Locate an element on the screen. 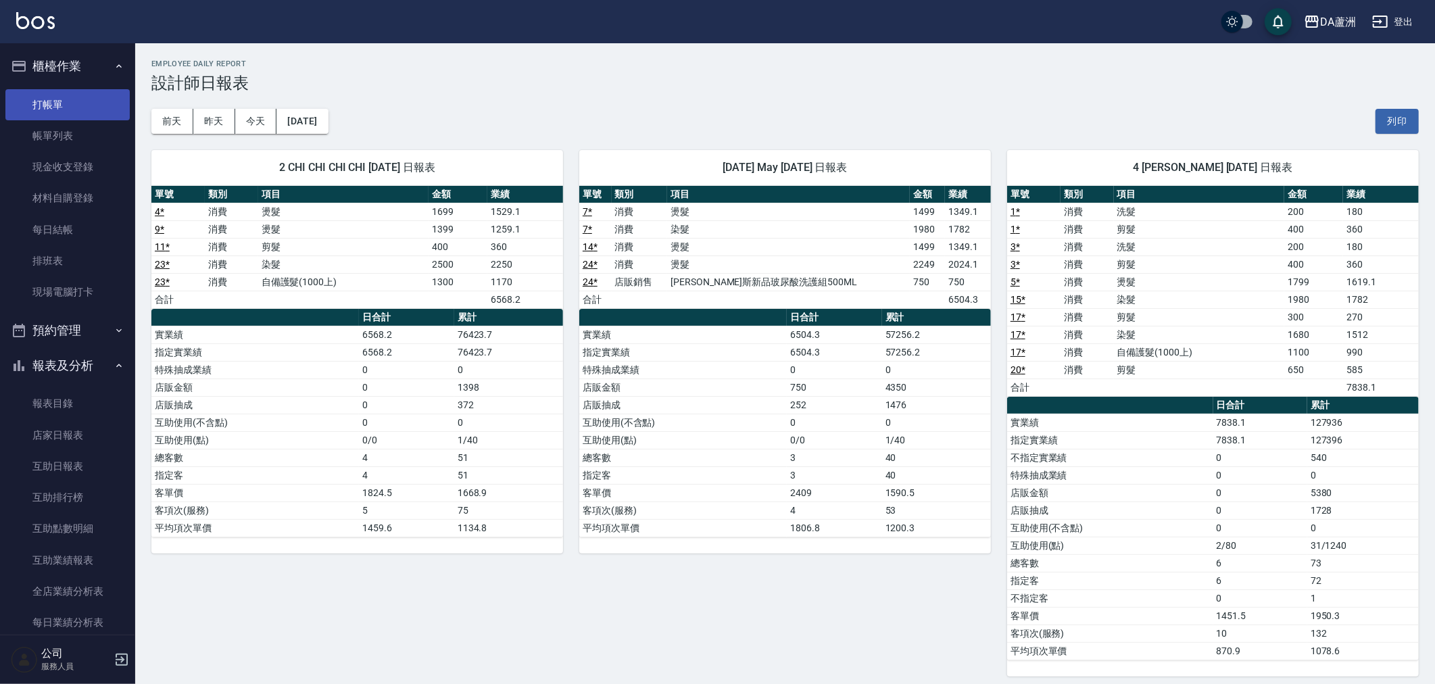 This screenshot has height=684, width=1435. td: 店販抽成 is located at coordinates (255, 405).